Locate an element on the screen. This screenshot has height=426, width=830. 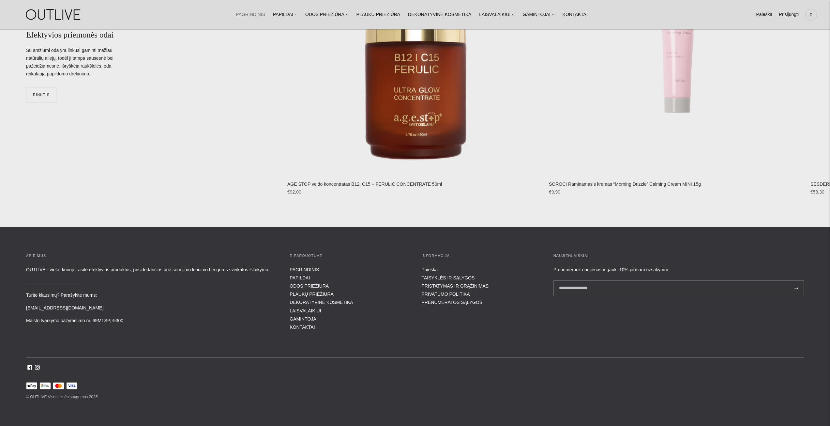
span: €58,30 is located at coordinates (818, 192).